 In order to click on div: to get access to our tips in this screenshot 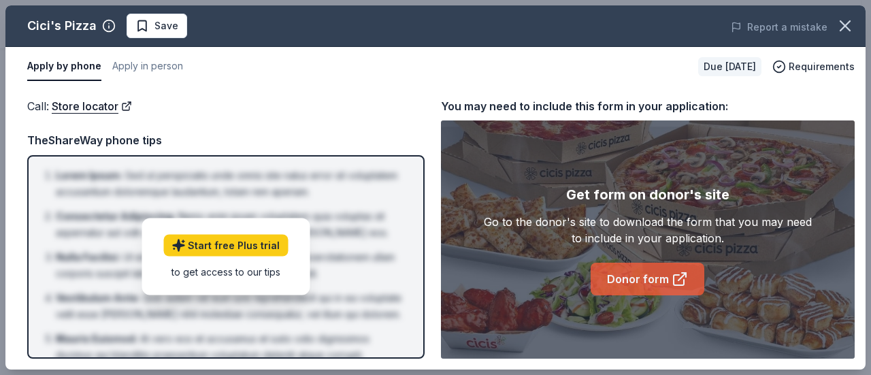, I will do `click(225, 271)`.